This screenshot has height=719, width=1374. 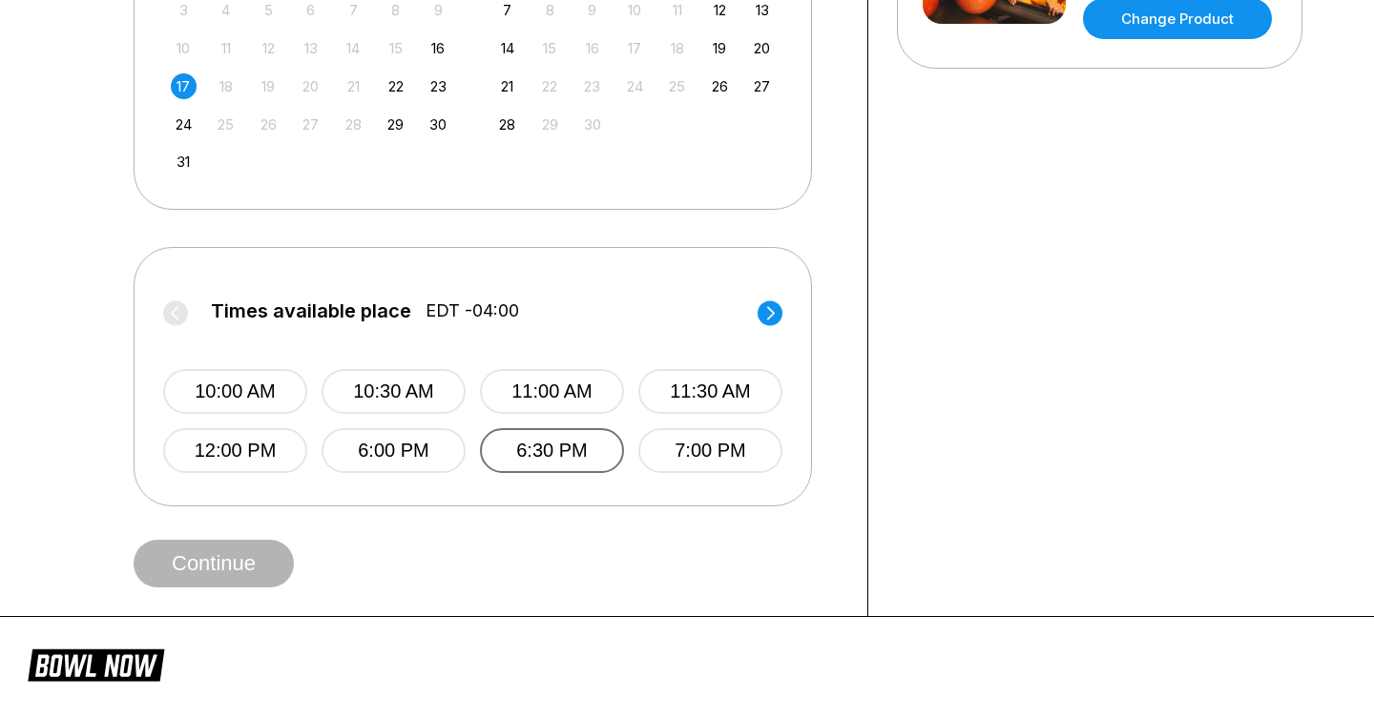 What do you see at coordinates (551, 450) in the screenshot?
I see `button: 6:30 PM` at bounding box center [551, 450].